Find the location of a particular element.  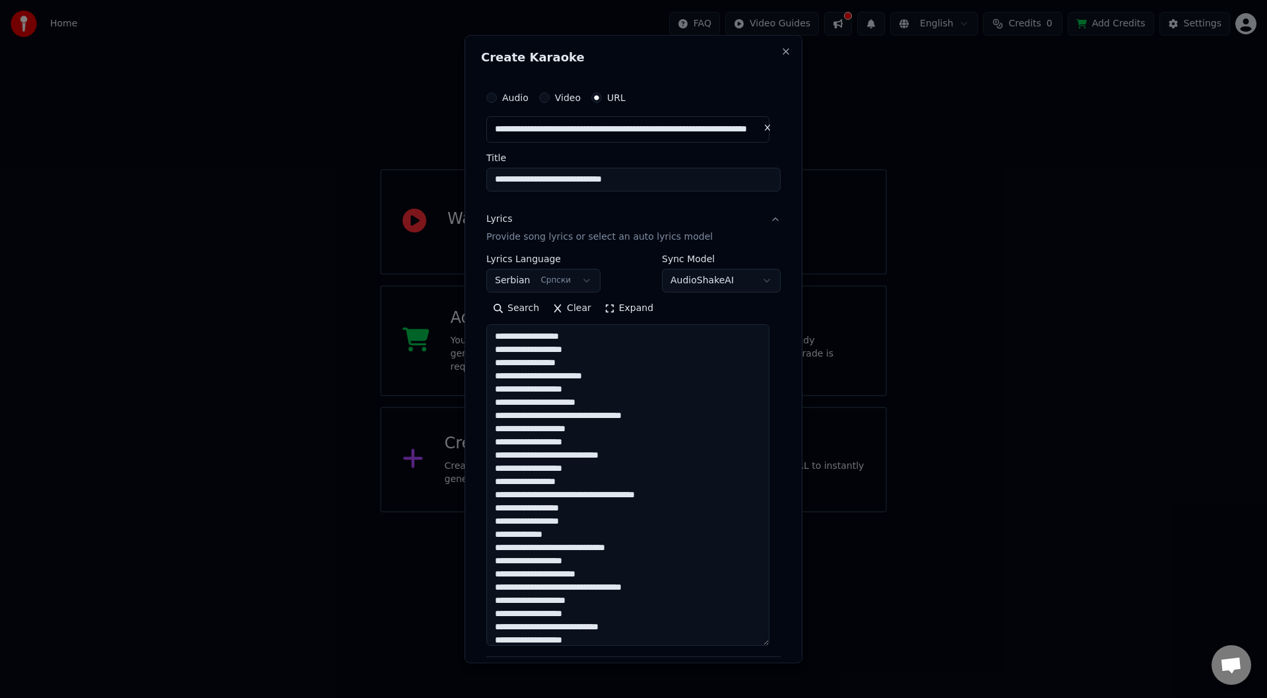

label: Lyrics Language is located at coordinates (543, 259).